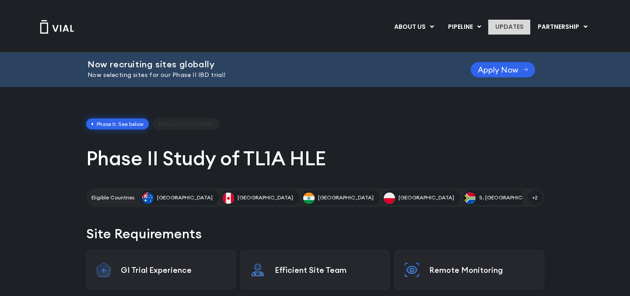 The height and width of the screenshot is (296, 630). What do you see at coordinates (174, 270) in the screenshot?
I see `p: GI Trial Experience` at bounding box center [174, 270].